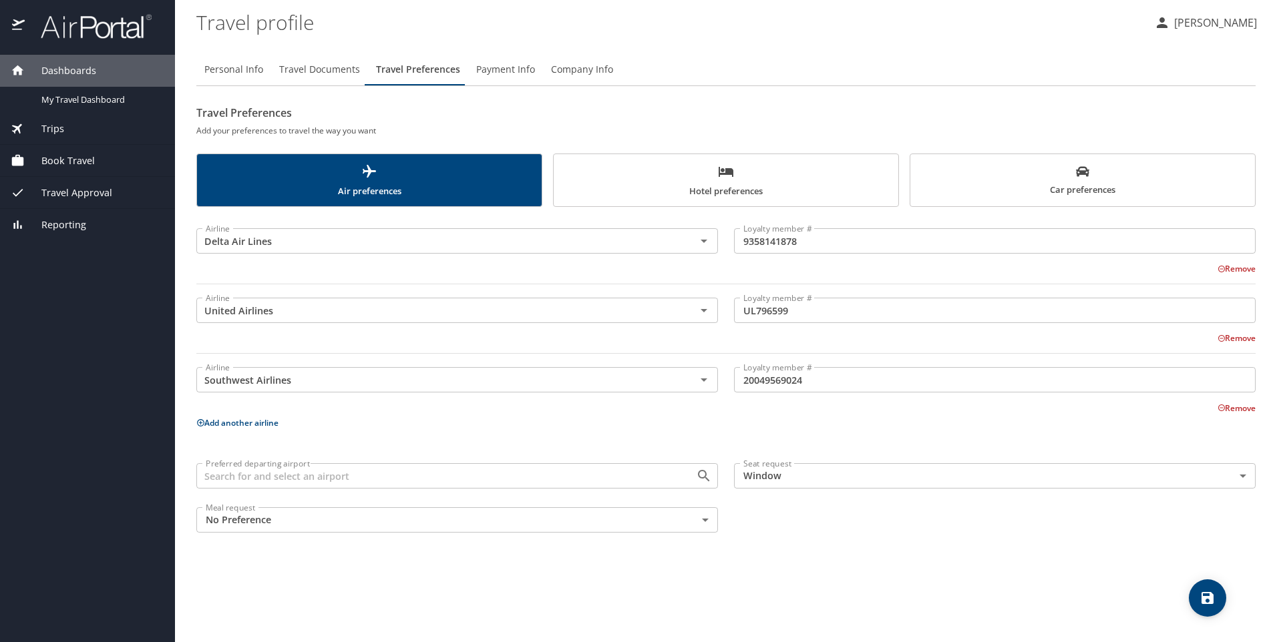 This screenshot has height=642, width=1277. I want to click on div: No Preference, so click(457, 520).